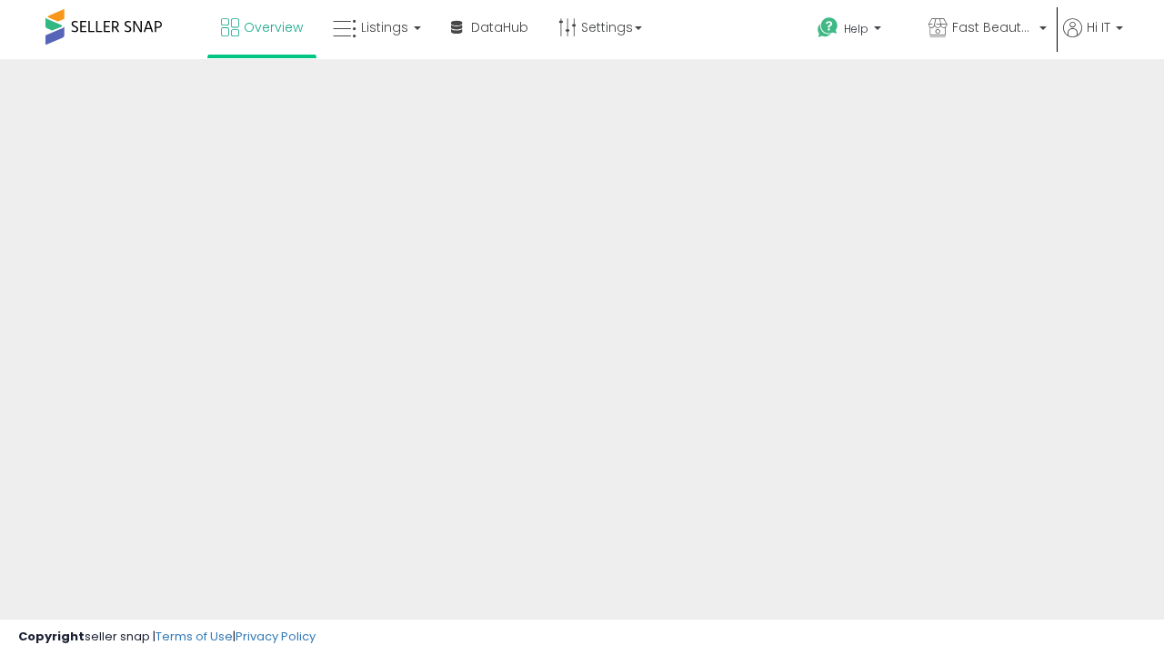  What do you see at coordinates (273, 27) in the screenshot?
I see `span: Overview` at bounding box center [273, 27].